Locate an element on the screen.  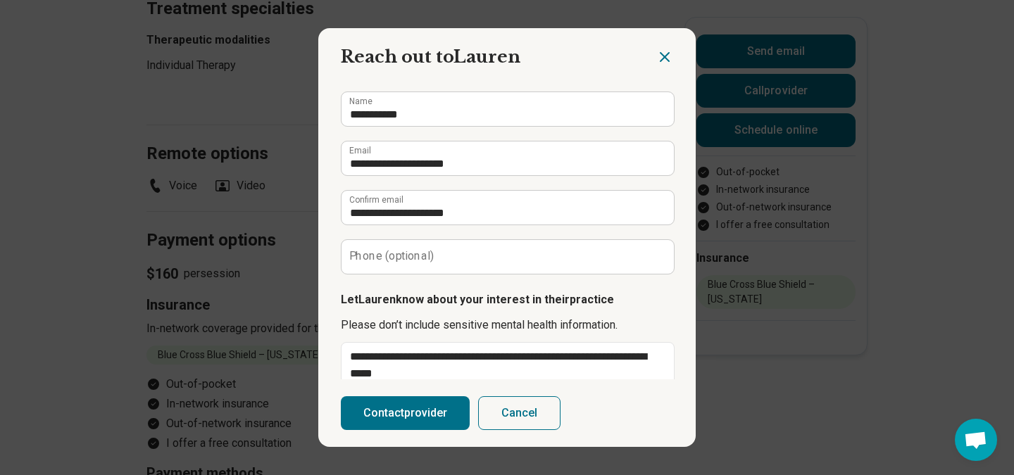
button: Contactprovider is located at coordinates (405, 413).